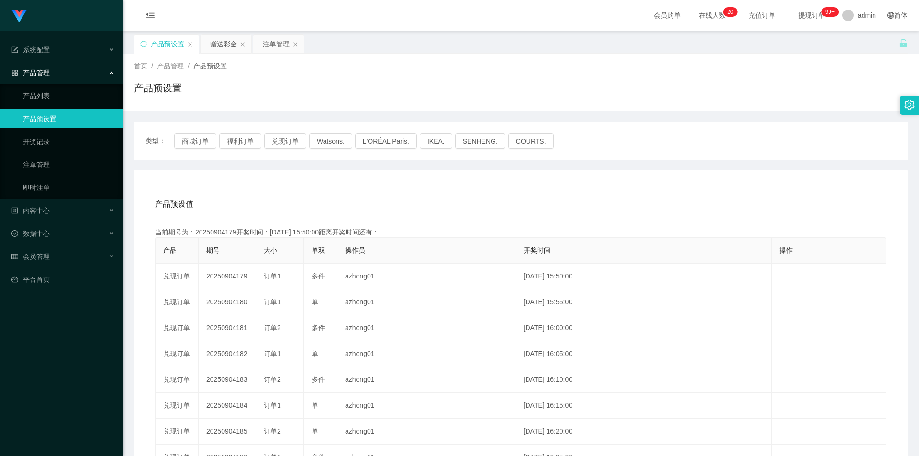  I want to click on sup: 1069, so click(830, 12).